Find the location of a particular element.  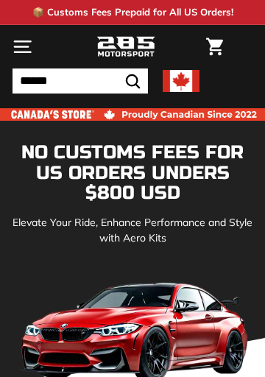

p: 📦 Customs Fees Prepaid for All US Orders! is located at coordinates (133, 13).